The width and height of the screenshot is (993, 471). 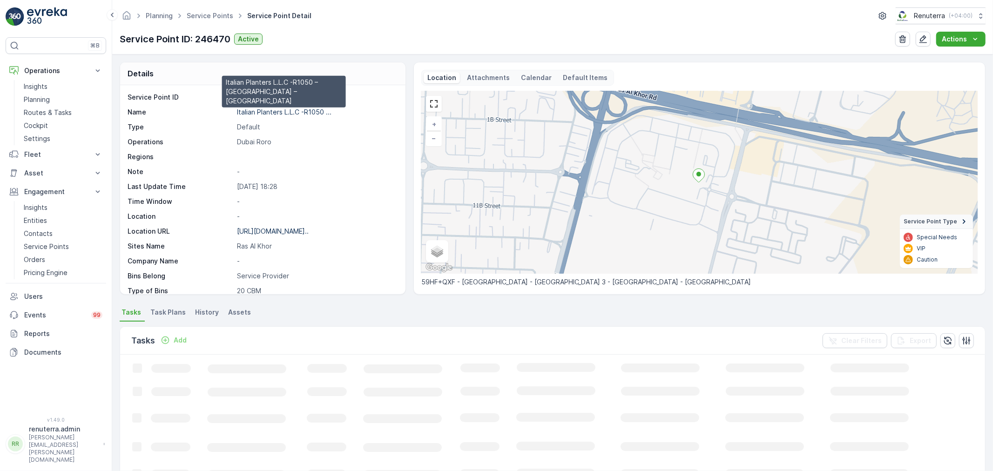 What do you see at coordinates (180, 187) in the screenshot?
I see `p: Last Update Time` at bounding box center [180, 187].